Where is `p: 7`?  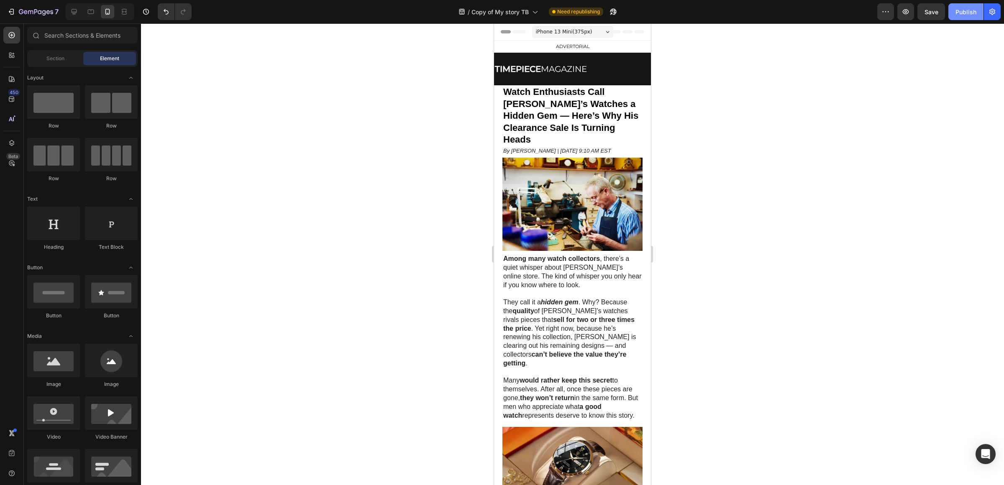
p: 7 is located at coordinates (56, 12).